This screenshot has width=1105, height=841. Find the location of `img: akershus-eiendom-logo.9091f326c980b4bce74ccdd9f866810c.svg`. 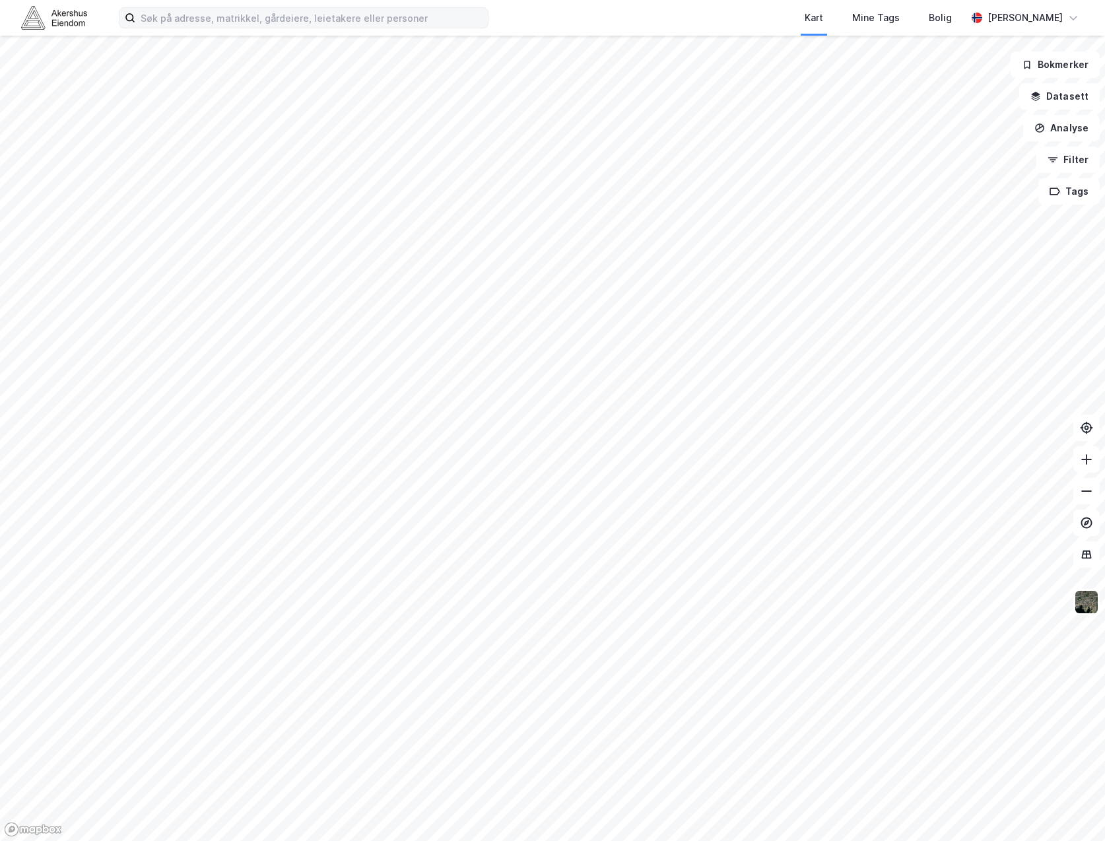

img: akershus-eiendom-logo.9091f326c980b4bce74ccdd9f866810c.svg is located at coordinates (54, 17).